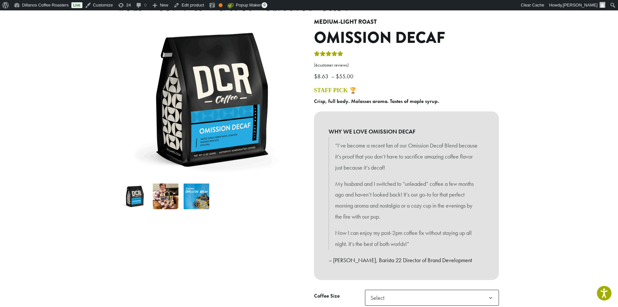  I want to click on a: Blends, so click(238, 9).